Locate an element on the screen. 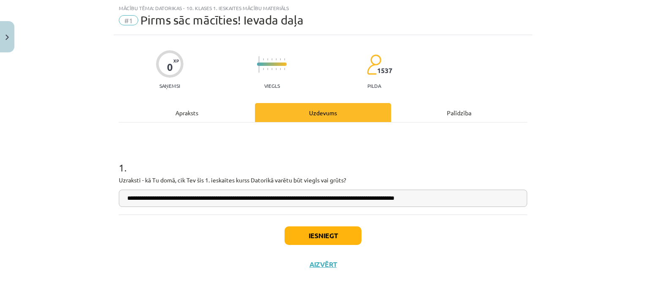 Image resolution: width=646 pixels, height=299 pixels. p: Viegls is located at coordinates (272, 86).